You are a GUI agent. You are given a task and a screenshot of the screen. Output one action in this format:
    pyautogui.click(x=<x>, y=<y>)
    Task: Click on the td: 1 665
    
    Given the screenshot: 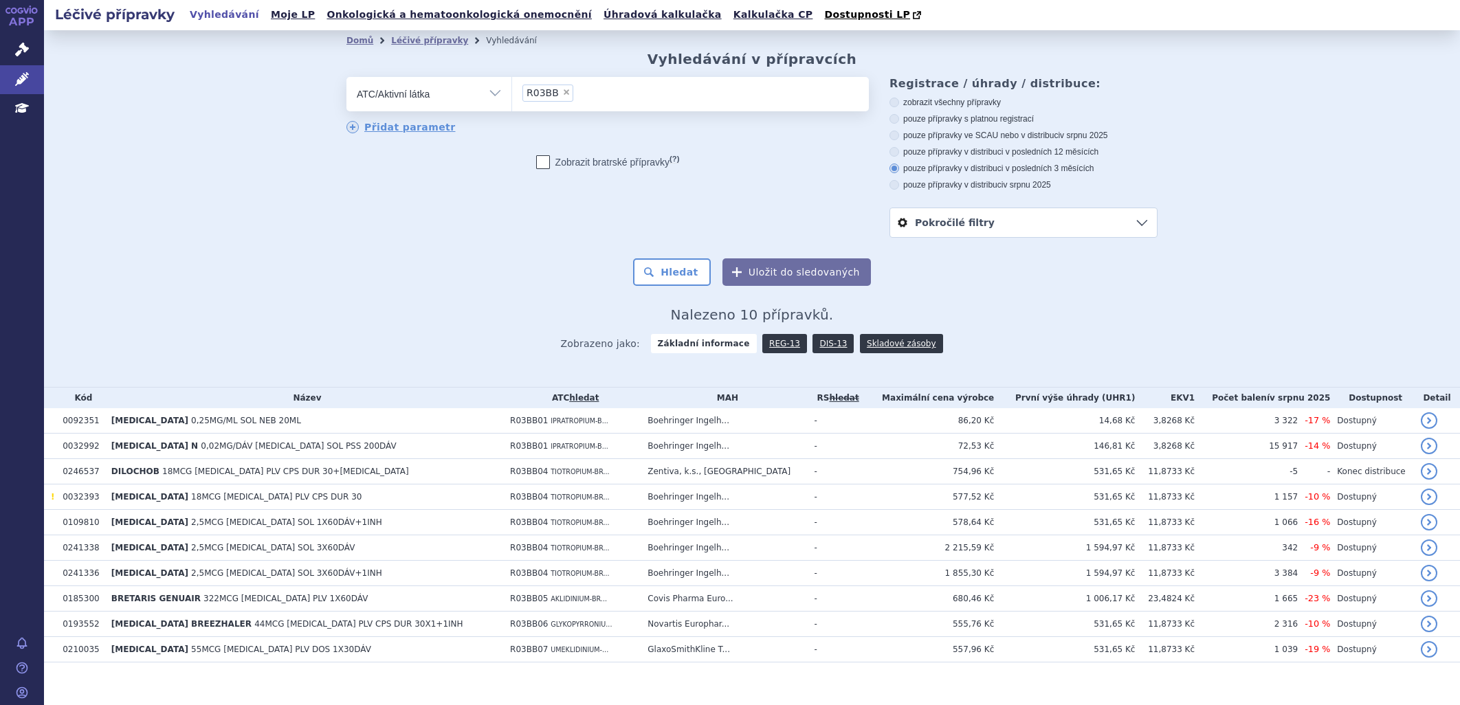 What is the action you would take?
    pyautogui.click(x=1246, y=599)
    